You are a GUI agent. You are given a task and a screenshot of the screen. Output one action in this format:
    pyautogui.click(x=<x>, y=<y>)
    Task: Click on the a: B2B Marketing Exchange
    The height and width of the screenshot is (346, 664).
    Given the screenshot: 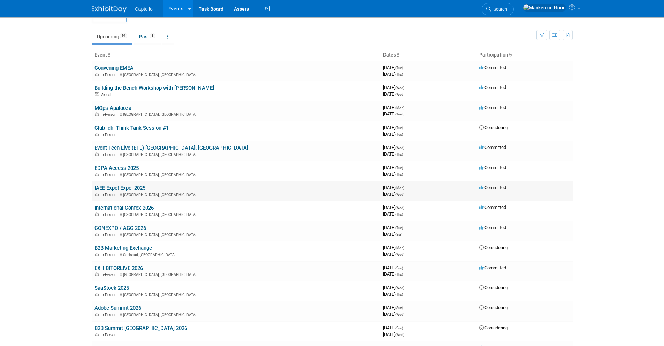 What is the action you would take?
    pyautogui.click(x=123, y=248)
    